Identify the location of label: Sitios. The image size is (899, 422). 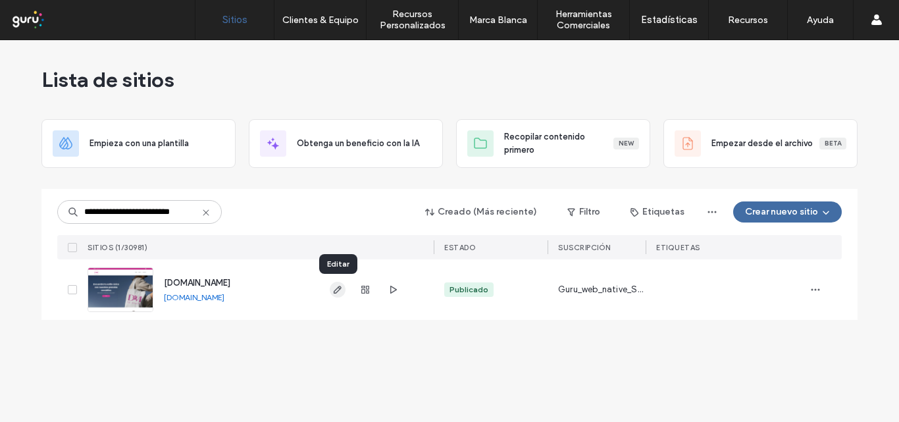
(235, 20).